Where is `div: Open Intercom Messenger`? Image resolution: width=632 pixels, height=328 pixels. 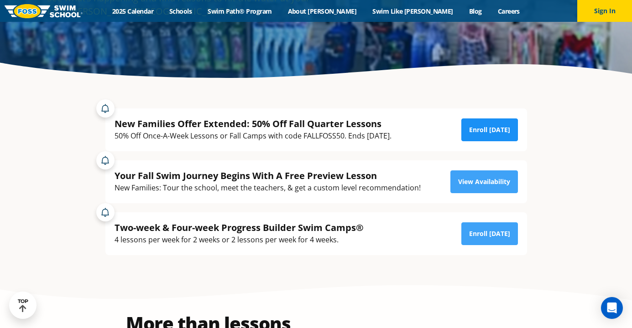
div: Open Intercom Messenger is located at coordinates (612, 308).